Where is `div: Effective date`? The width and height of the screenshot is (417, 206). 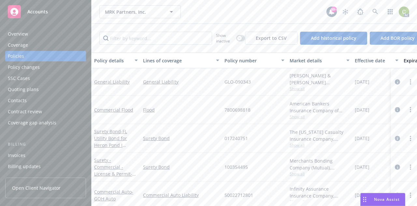
div: Effective date is located at coordinates (373, 60).